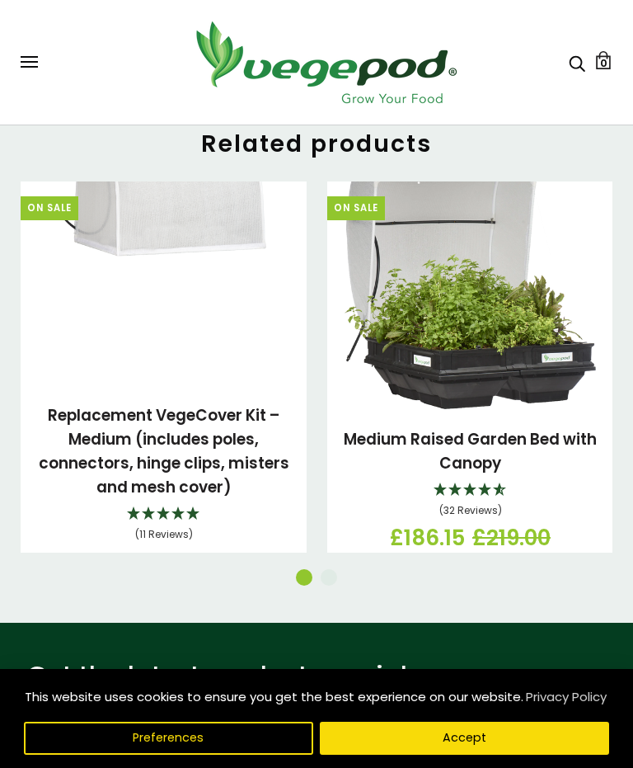 Image resolution: width=633 pixels, height=768 pixels. I want to click on a: Privacy Policy (opens in a new tab), so click(566, 697).